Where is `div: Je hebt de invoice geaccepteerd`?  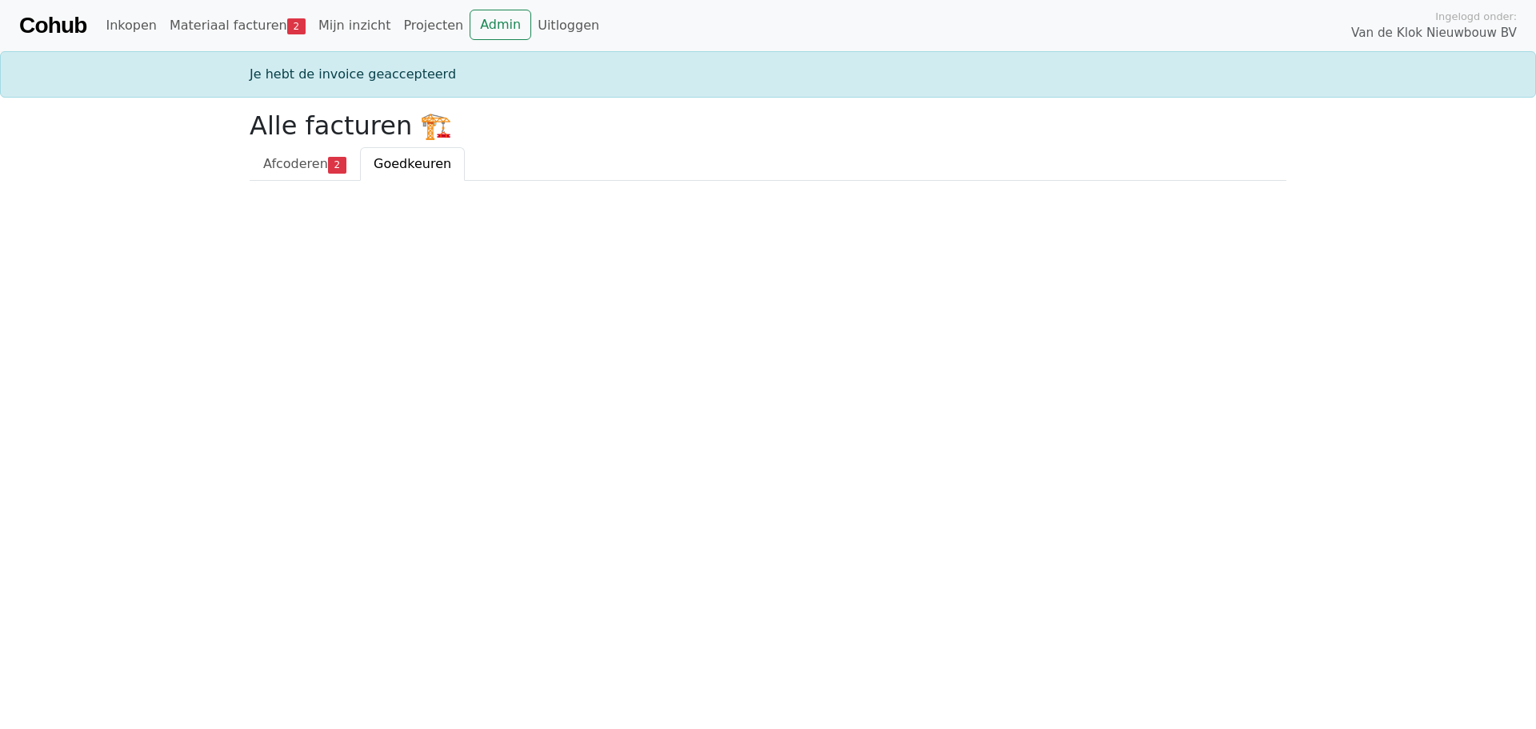
div: Je hebt de invoice geaccepteerd is located at coordinates (768, 74).